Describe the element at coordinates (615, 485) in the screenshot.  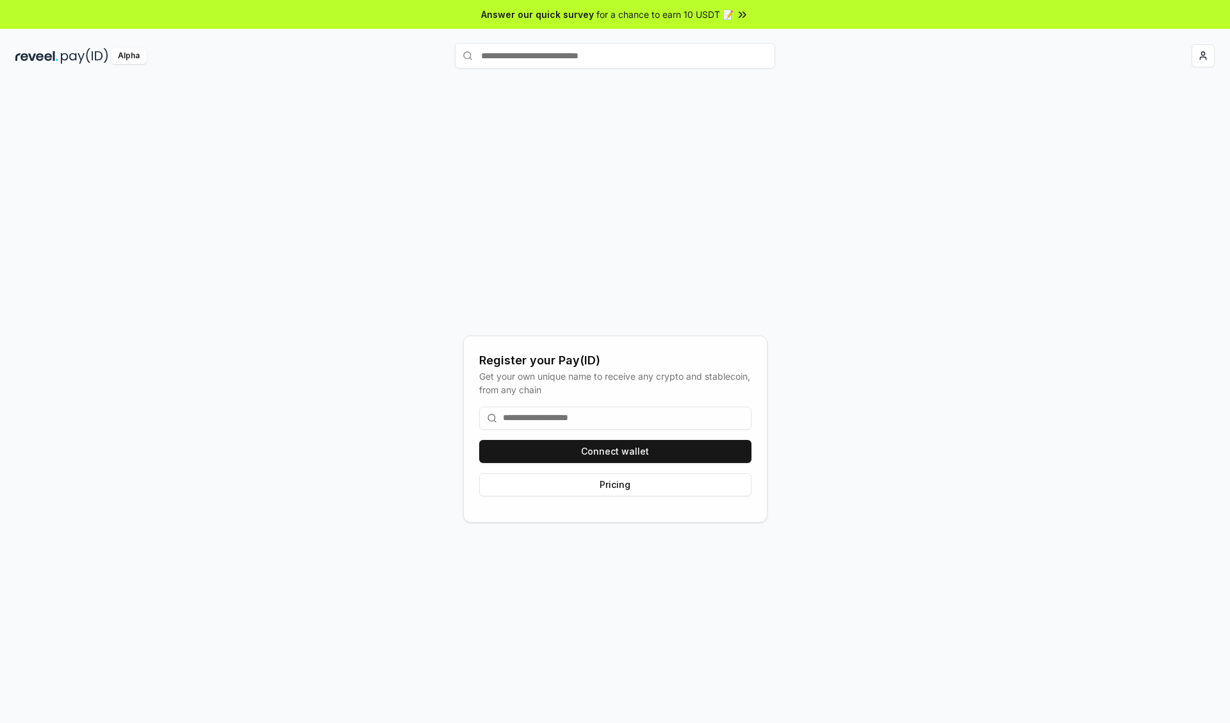
I see `button: Pricing` at that location.